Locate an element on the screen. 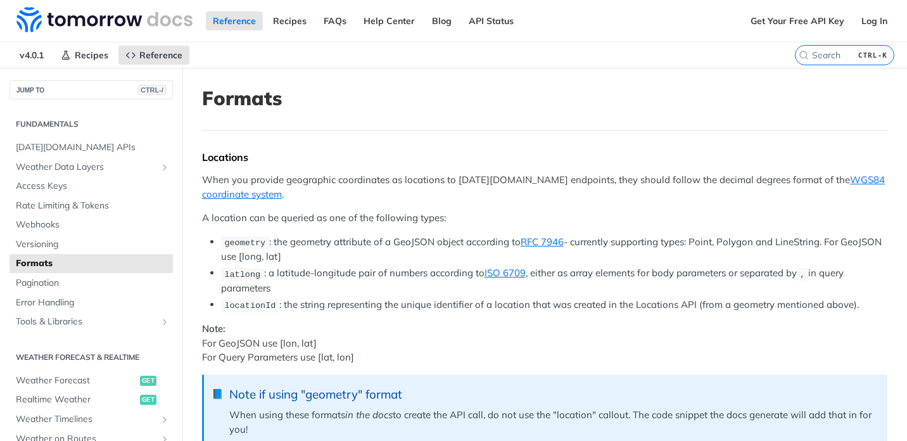 The width and height of the screenshot is (907, 441). a: Access Keys is located at coordinates (91, 186).